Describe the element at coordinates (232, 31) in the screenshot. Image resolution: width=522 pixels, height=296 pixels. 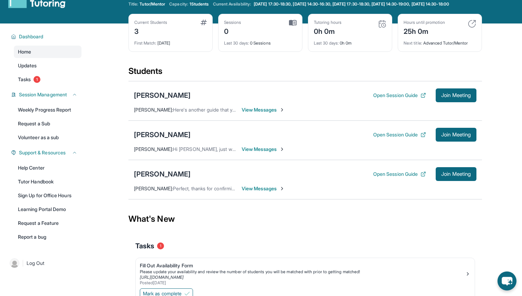
I see `div: 0` at that location.